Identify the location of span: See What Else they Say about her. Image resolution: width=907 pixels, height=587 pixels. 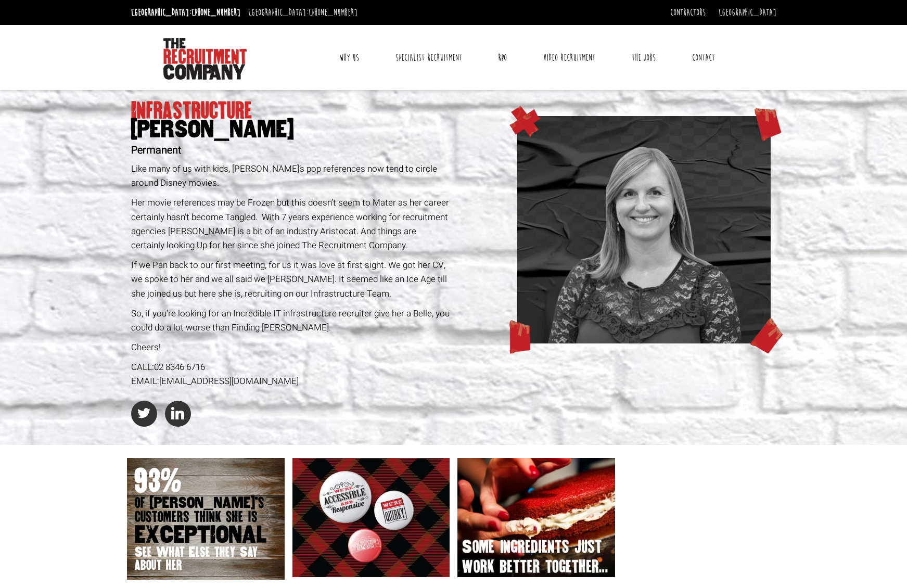
(206, 559).